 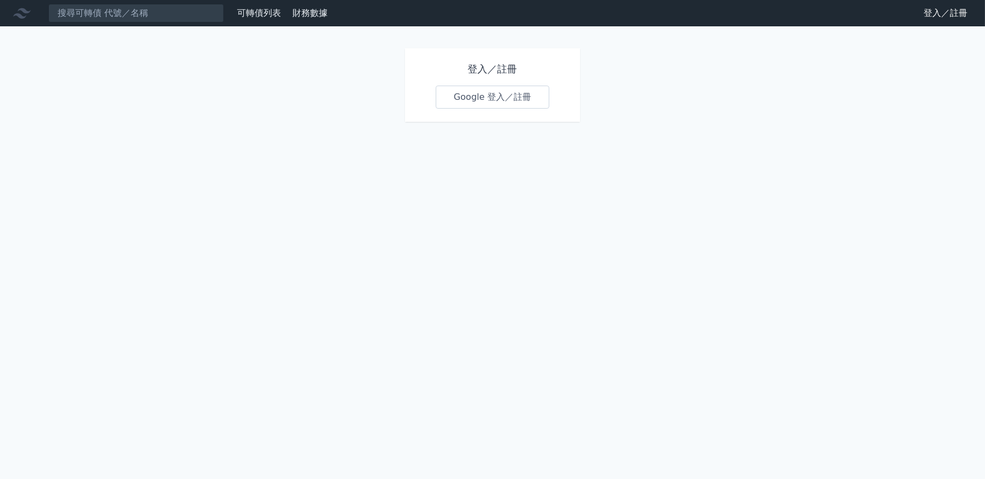 What do you see at coordinates (945, 13) in the screenshot?
I see `a: 登入／註冊` at bounding box center [945, 13].